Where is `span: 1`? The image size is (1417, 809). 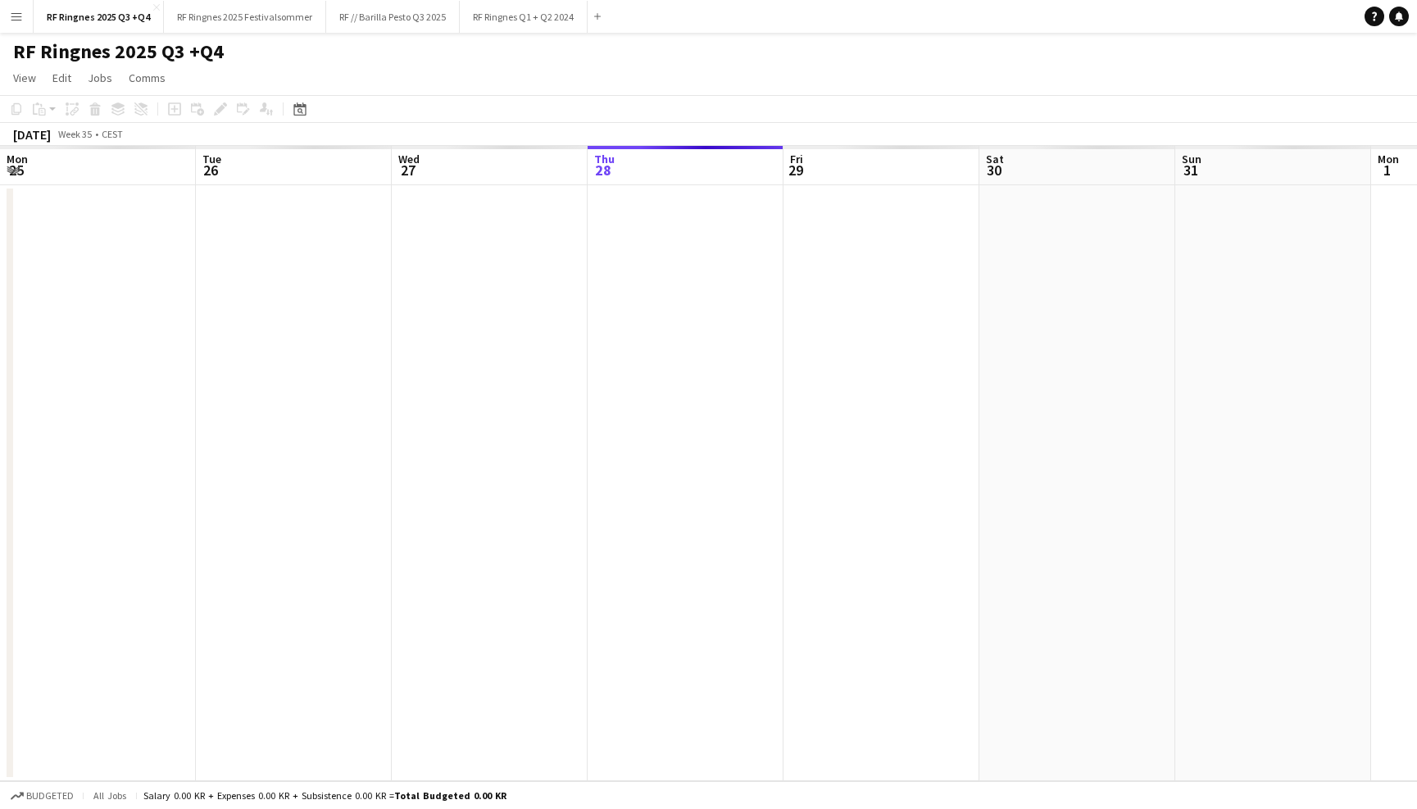 span: 1 is located at coordinates (1387, 170).